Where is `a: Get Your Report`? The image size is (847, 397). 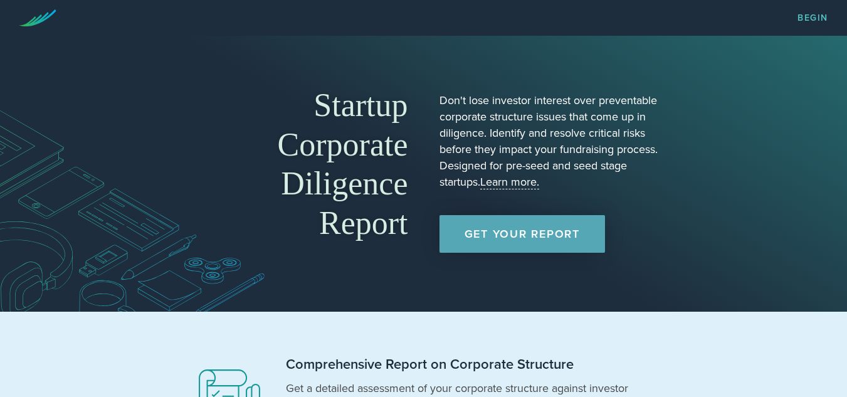
a: Get Your Report is located at coordinates (522, 234).